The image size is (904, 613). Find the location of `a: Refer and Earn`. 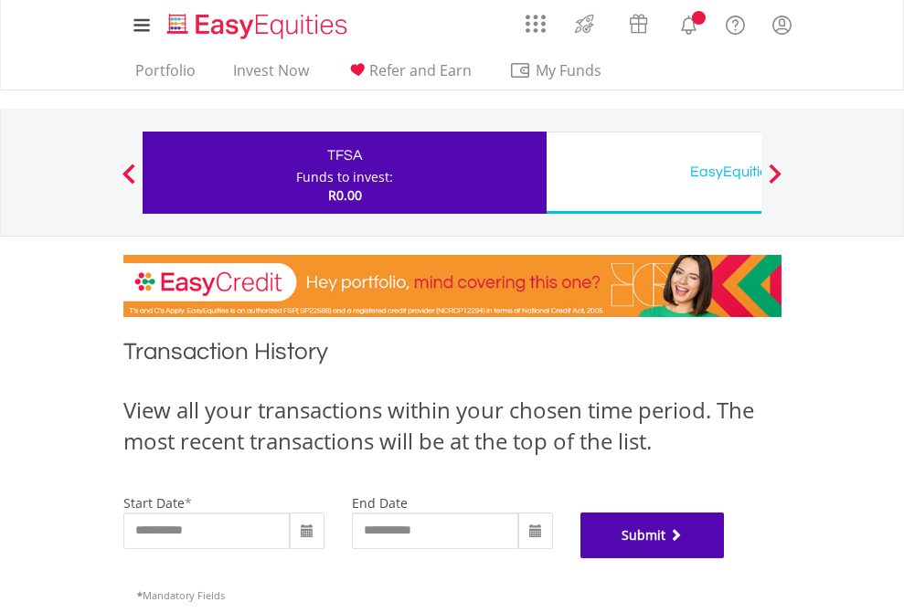

a: Refer and Earn is located at coordinates (409, 75).